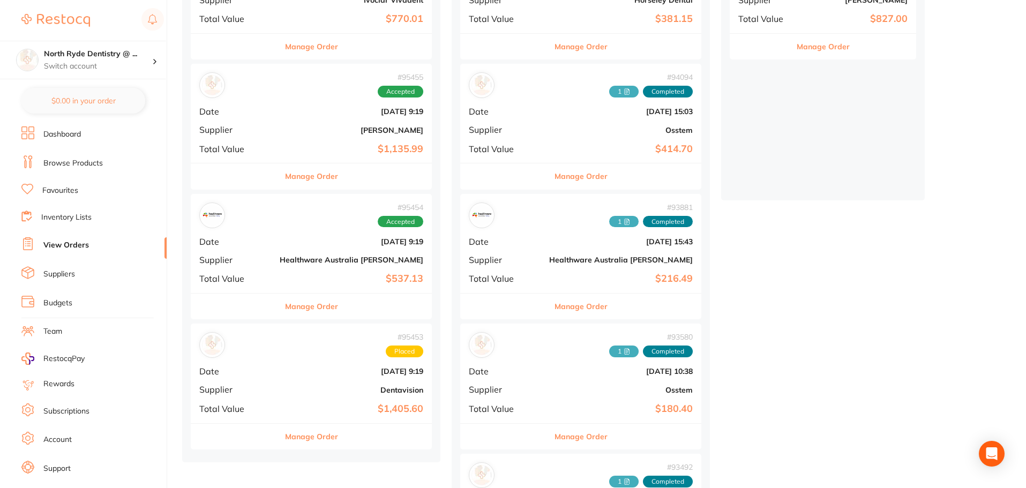 This screenshot has height=488, width=1026. Describe the element at coordinates (56, 20) in the screenshot. I see `img: Restocq Logo` at that location.